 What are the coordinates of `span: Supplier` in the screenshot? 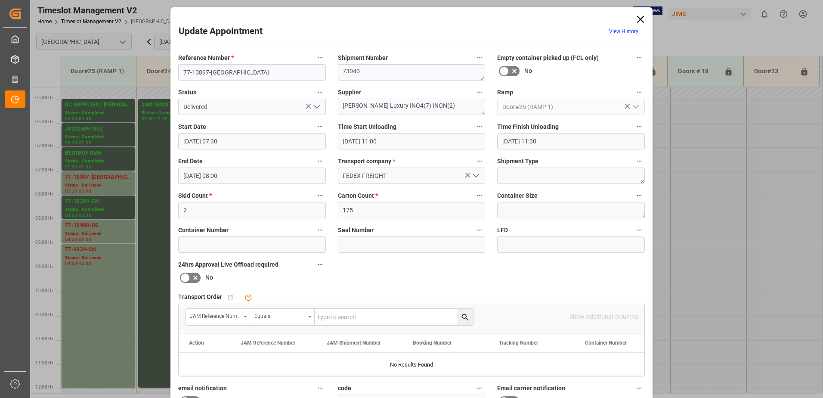 It's located at (350, 92).